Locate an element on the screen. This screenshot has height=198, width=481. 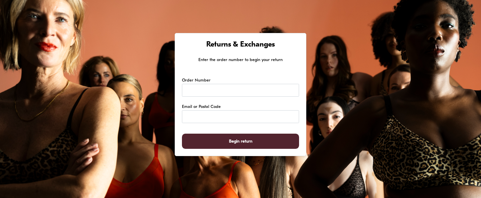
button: Begin return is located at coordinates (241, 141).